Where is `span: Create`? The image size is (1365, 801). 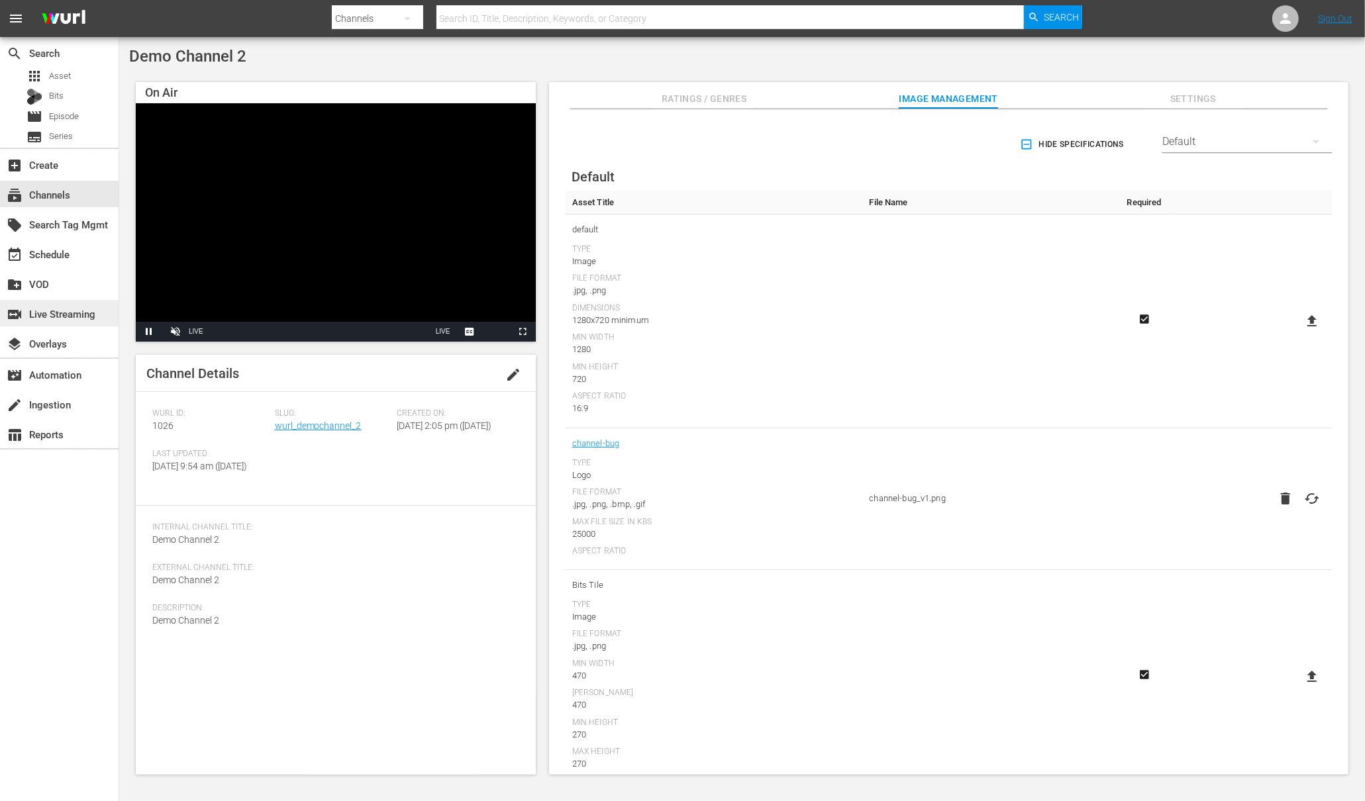 span: Create is located at coordinates (15, 166).